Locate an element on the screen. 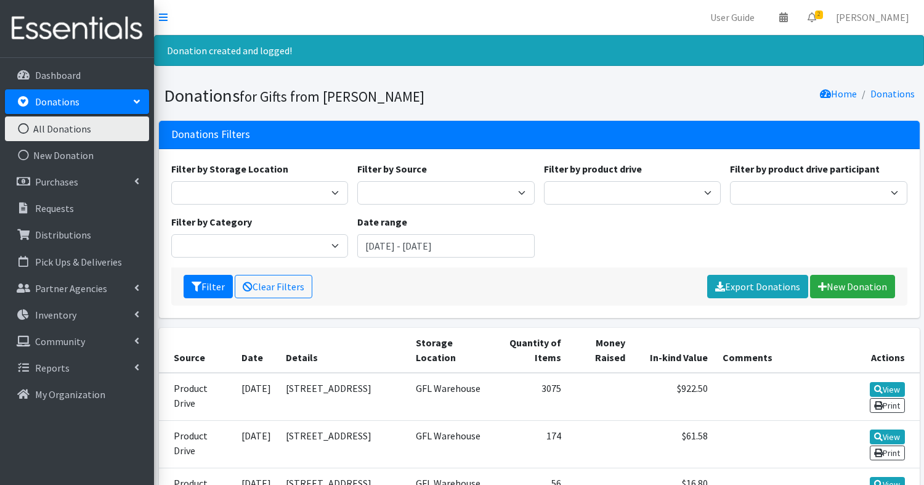 The height and width of the screenshot is (485, 924). a: 2 is located at coordinates (812, 17).